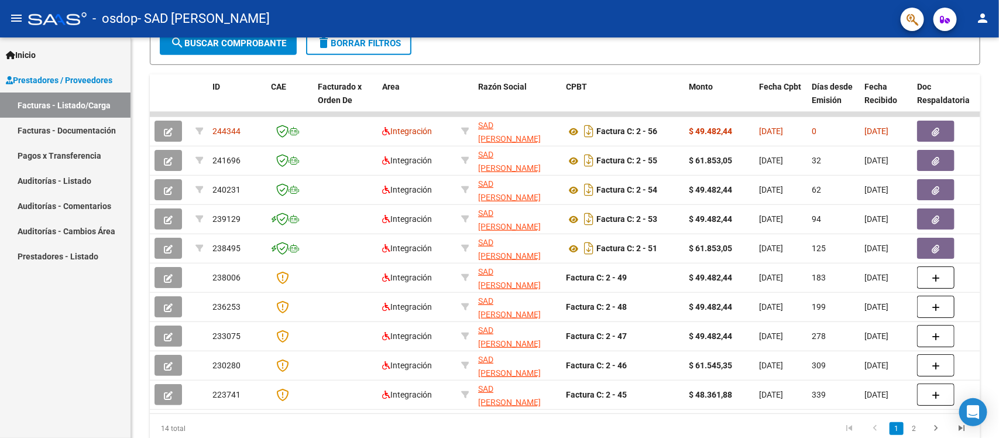  I want to click on datatable-header-cell: Días desde Emisión, so click(833, 100).